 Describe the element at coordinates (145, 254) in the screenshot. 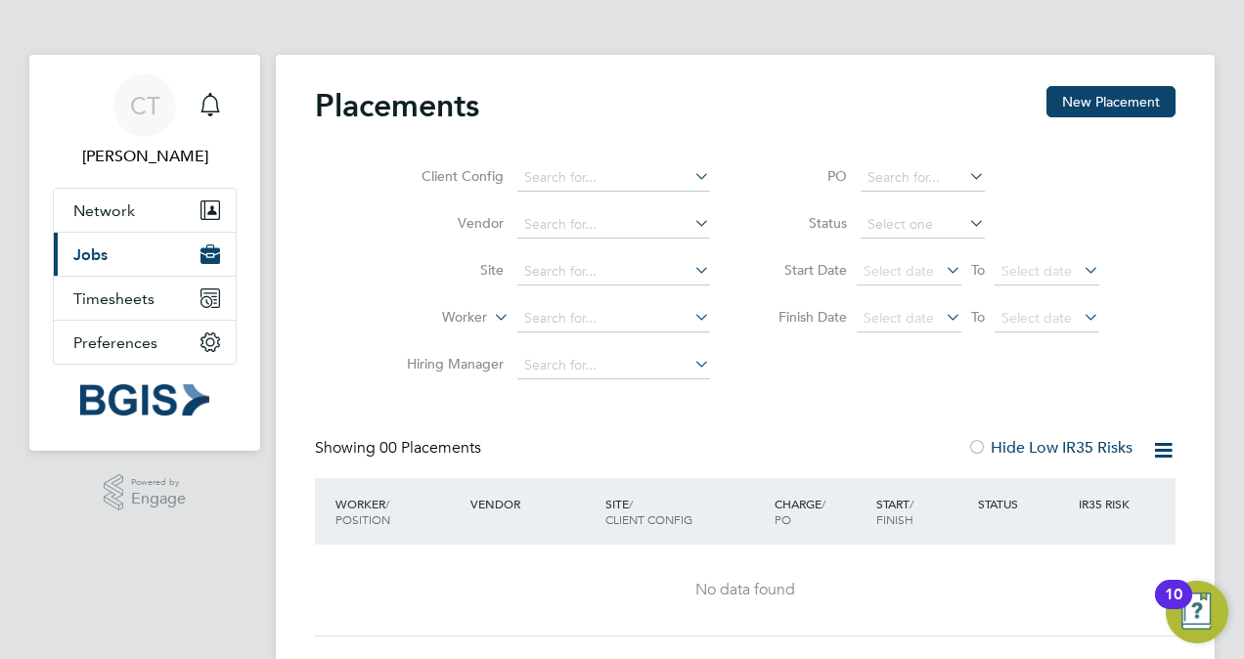

I see `button: Jobs` at that location.